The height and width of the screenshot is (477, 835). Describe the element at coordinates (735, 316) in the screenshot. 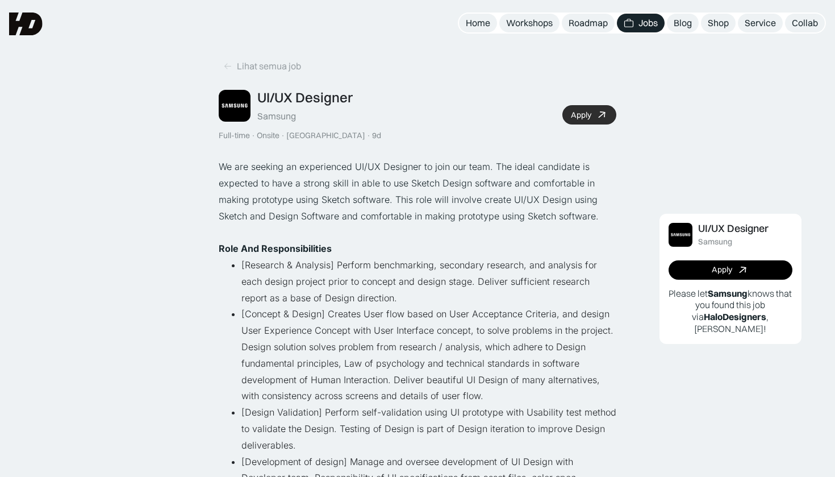

I see `b: HaloDesigners` at that location.